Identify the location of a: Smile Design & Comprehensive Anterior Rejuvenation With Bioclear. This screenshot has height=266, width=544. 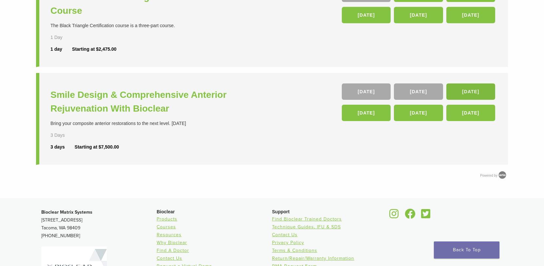
(162, 102).